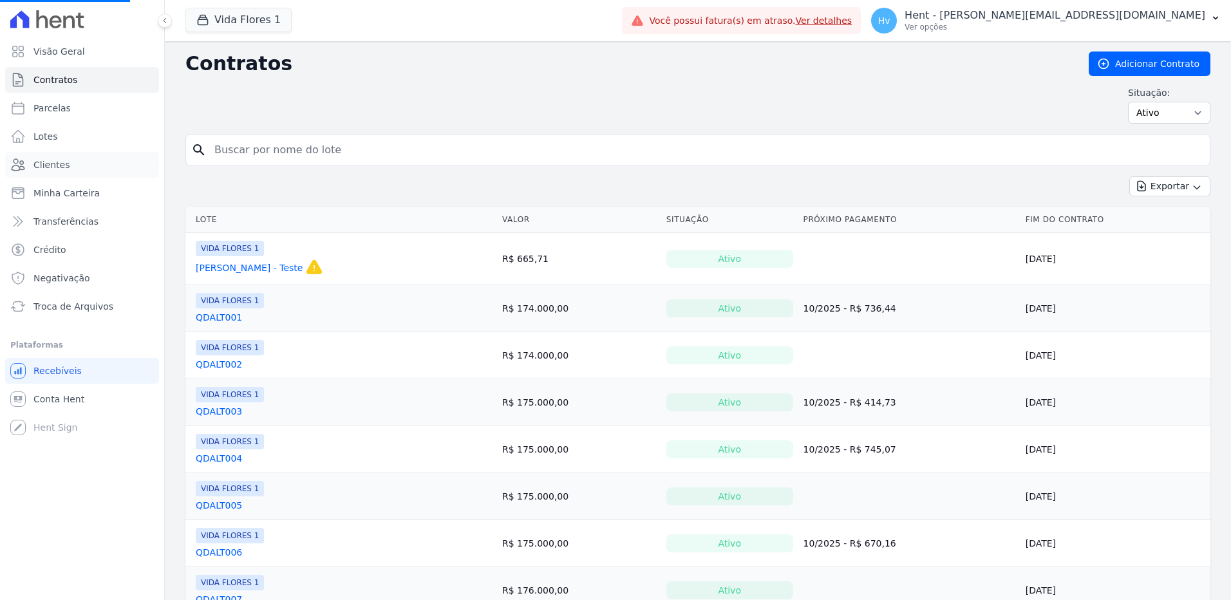  Describe the element at coordinates (219, 318) in the screenshot. I see `a: QDALT001` at that location.